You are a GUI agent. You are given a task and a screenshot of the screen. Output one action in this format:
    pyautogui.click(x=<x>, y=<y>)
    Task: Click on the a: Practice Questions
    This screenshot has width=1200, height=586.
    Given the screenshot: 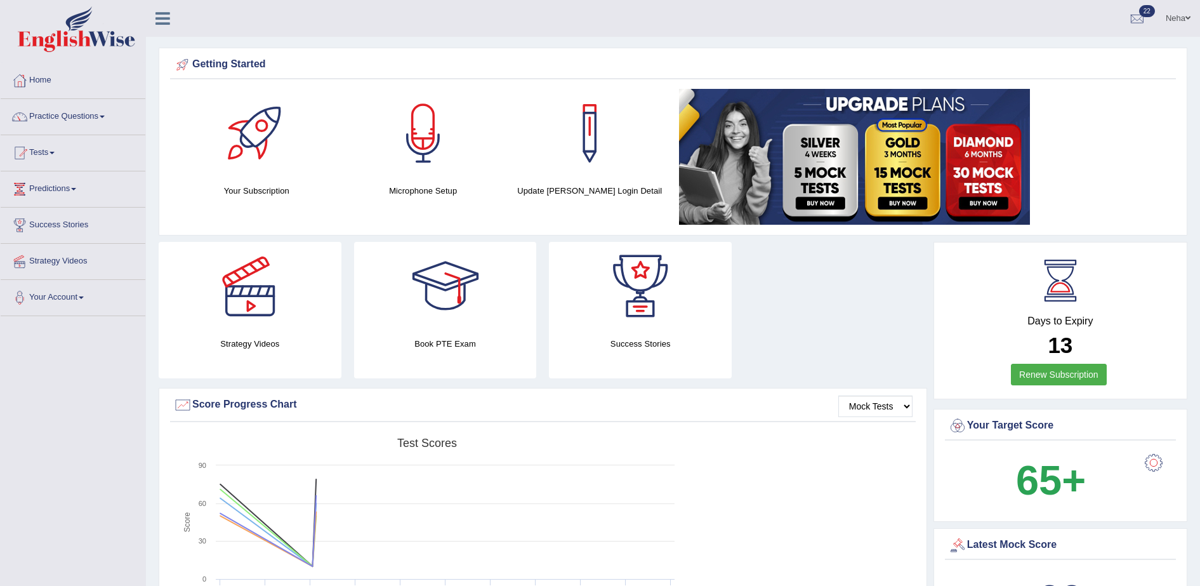 What is the action you would take?
    pyautogui.click(x=73, y=115)
    